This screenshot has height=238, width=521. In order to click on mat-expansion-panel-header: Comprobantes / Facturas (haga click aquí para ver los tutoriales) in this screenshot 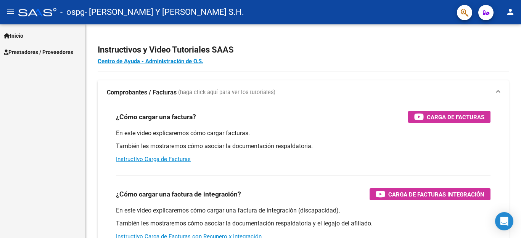, I will do `click(303, 93)`.